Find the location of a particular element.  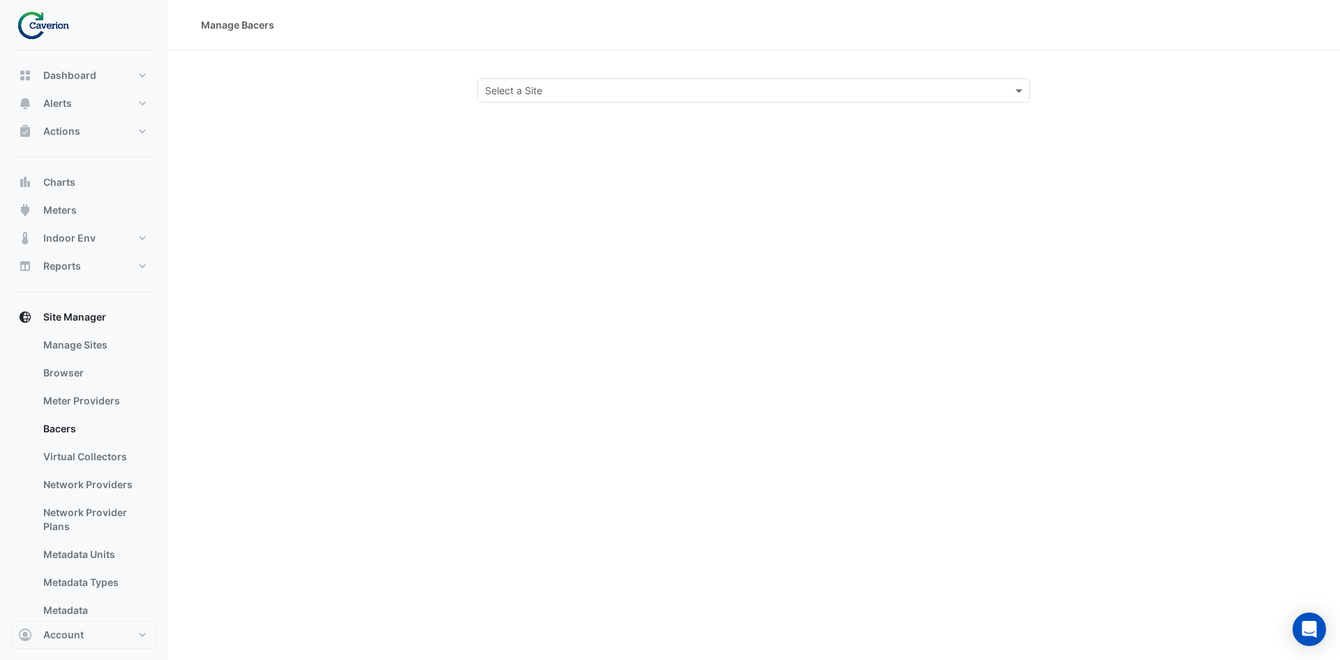

button: Charts is located at coordinates (84, 182).